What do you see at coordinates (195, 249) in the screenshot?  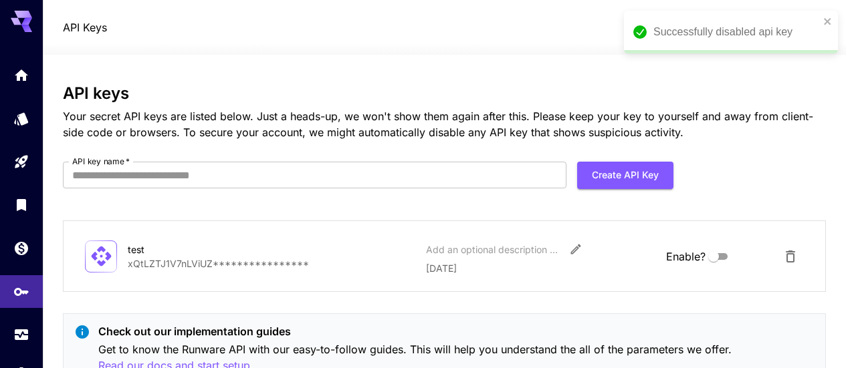 I see `div: test` at bounding box center [195, 249].